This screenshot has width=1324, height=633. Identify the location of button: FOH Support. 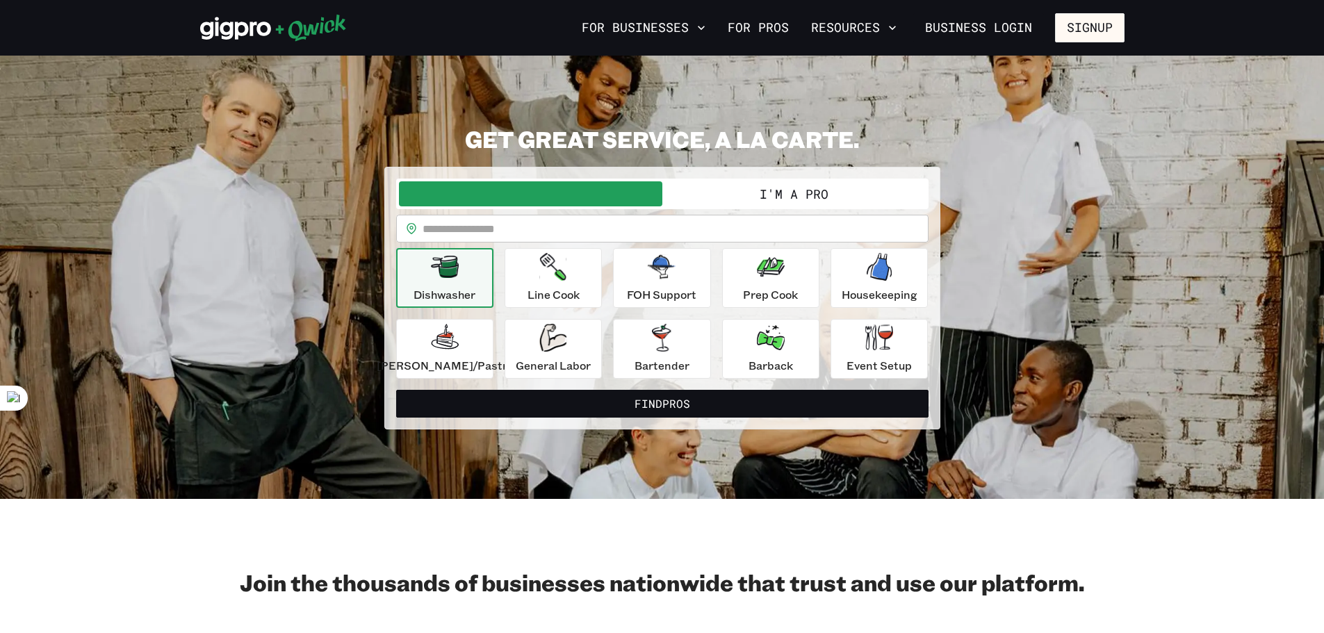
(662, 278).